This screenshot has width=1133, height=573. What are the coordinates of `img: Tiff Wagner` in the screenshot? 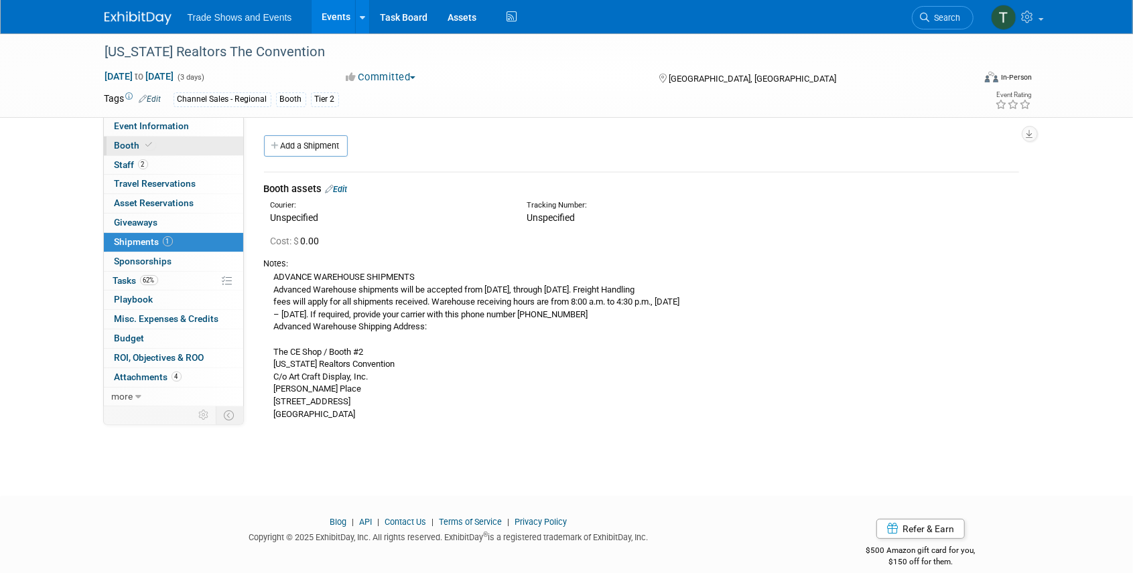 It's located at (1003, 17).